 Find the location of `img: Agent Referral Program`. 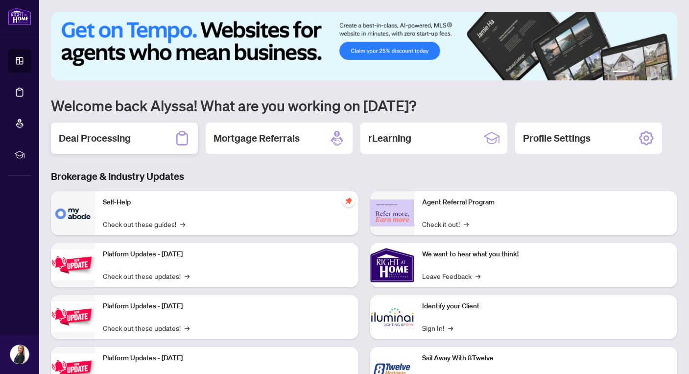

img: Agent Referral Program is located at coordinates (392, 213).